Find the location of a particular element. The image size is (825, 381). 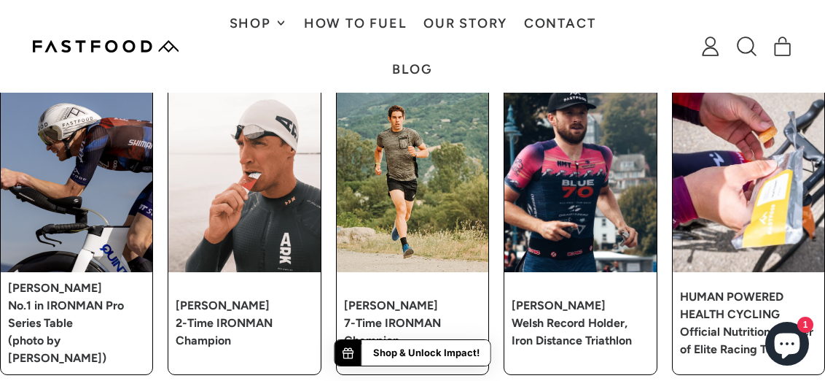

img: Cyclist in aerodynamic gear riding a racing bicycle against a clear blue sky. is located at coordinates (77, 177).